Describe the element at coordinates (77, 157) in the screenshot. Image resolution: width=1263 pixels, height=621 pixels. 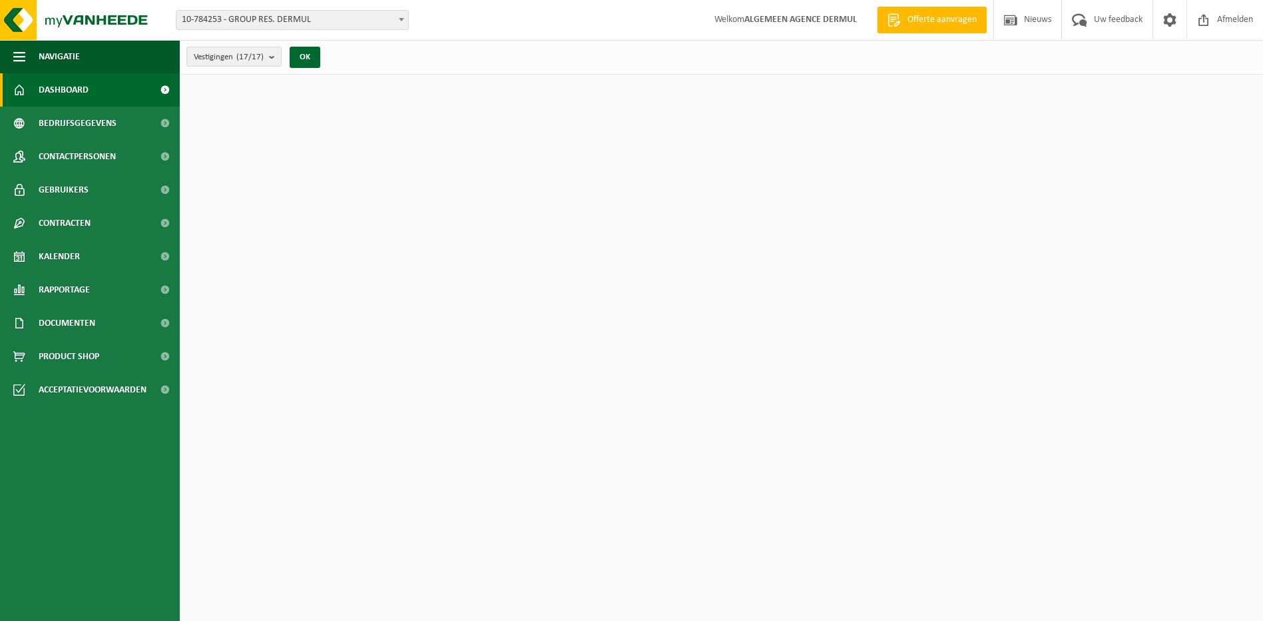
I see `span: Contactpersonen` at that location.